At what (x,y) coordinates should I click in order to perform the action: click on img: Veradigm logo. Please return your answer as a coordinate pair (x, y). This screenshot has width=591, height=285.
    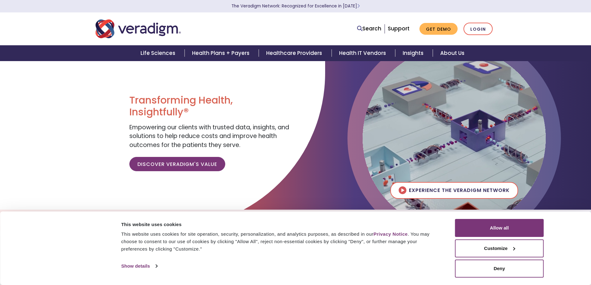
    Looking at the image, I should click on (138, 29).